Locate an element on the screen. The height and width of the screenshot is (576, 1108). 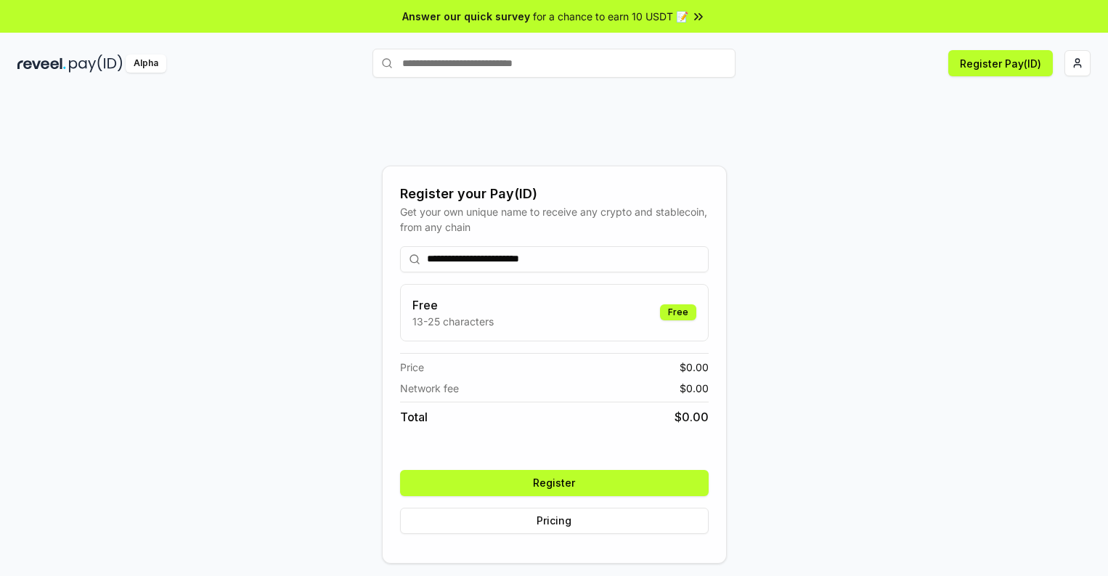
p: 13-25 characters is located at coordinates (453, 321).